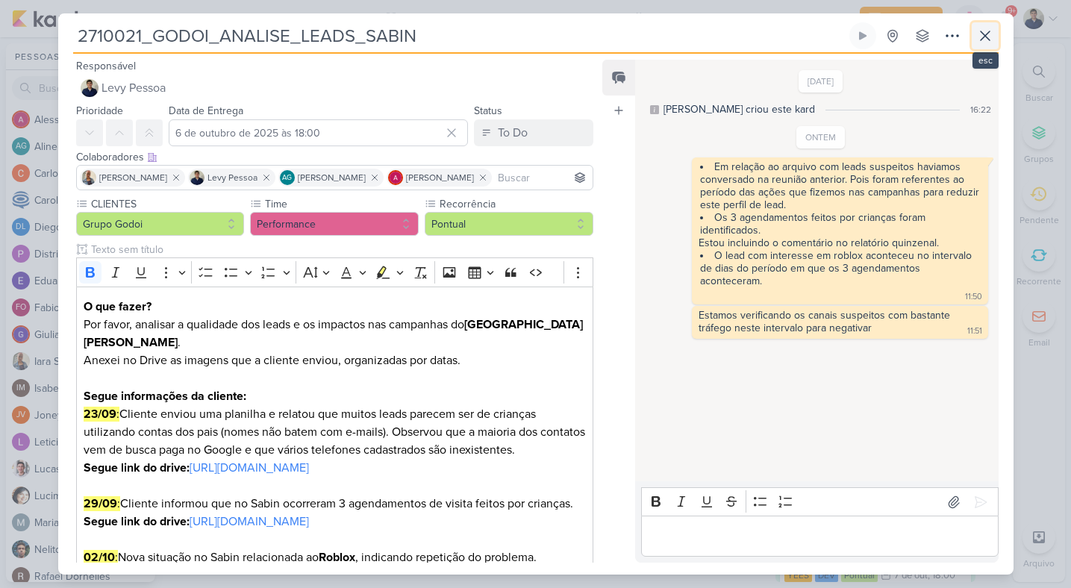 The image size is (1071, 588). Describe the element at coordinates (334, 513) in the screenshot. I see `p: Cliente informou que no Sabin ocorreram 3 agendamentos de visita feitos por crianças.` at that location.